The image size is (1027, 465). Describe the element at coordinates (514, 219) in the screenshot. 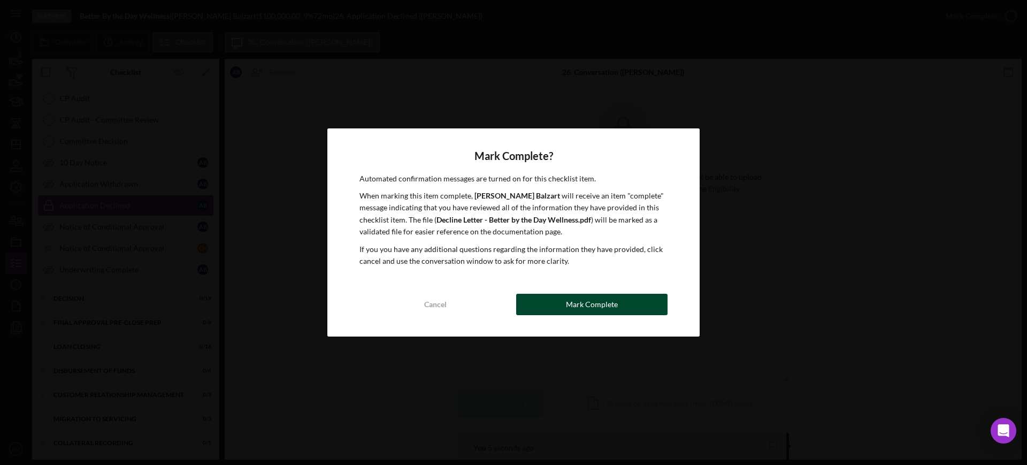

I see `b: Decline Letter - Better by the Day Wellness.pdf` at that location.